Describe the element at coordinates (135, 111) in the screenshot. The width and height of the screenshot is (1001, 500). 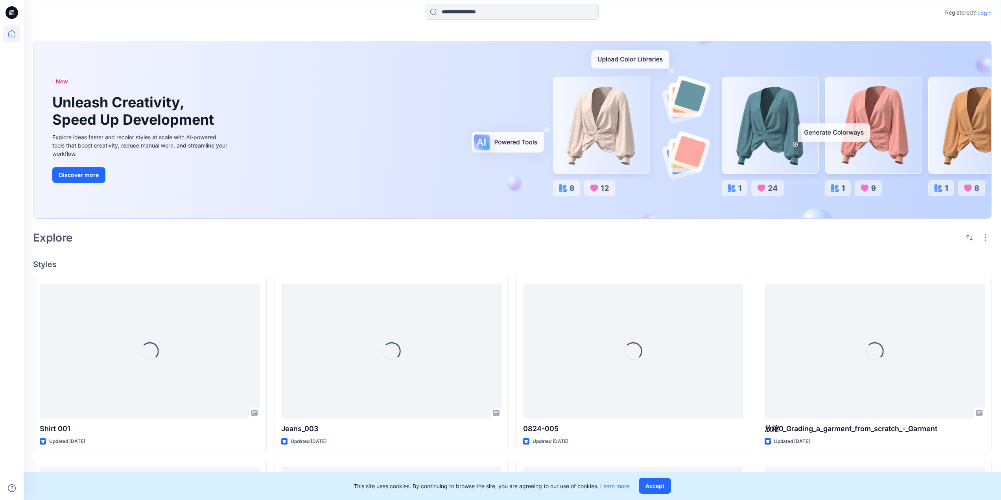
I see `h1: Unleash Creativity, Speed Up Development` at that location.